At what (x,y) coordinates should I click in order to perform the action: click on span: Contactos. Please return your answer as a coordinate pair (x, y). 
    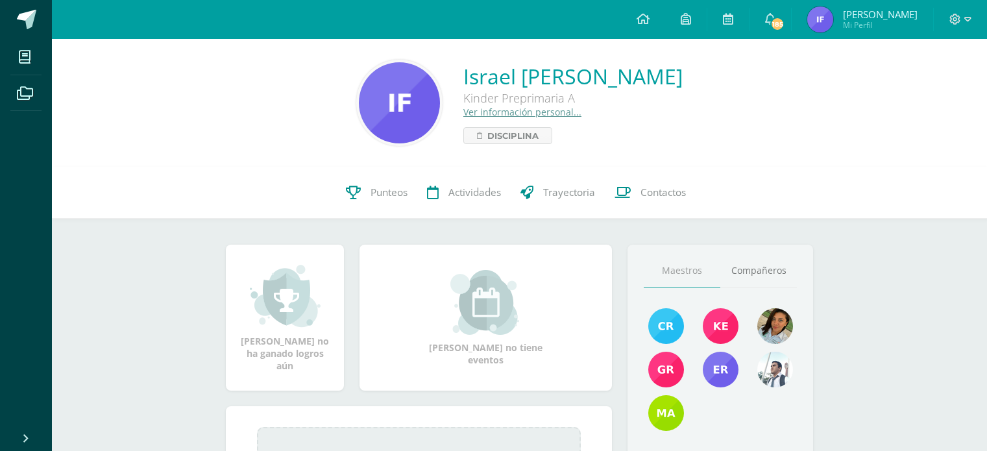
    Looking at the image, I should click on (663, 192).